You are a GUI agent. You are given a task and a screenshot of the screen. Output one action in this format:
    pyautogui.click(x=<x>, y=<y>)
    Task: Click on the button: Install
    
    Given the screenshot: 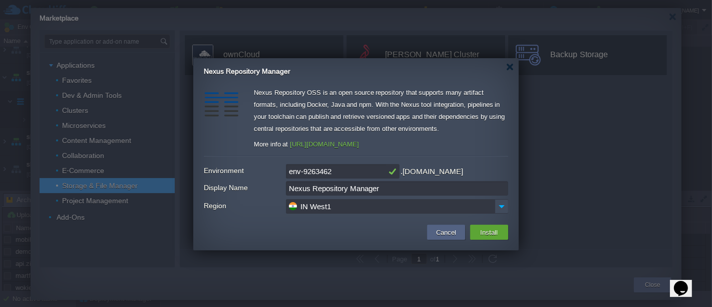 What is the action you would take?
    pyautogui.click(x=489, y=232)
    